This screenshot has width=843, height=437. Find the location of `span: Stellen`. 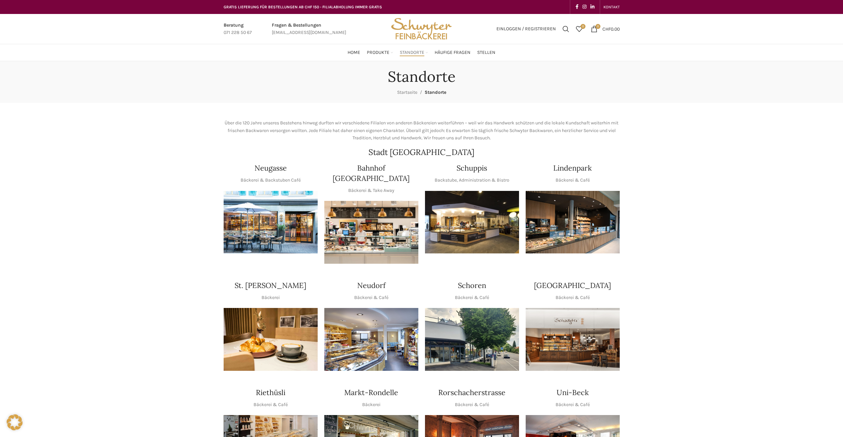

span: Stellen is located at coordinates (486, 52).